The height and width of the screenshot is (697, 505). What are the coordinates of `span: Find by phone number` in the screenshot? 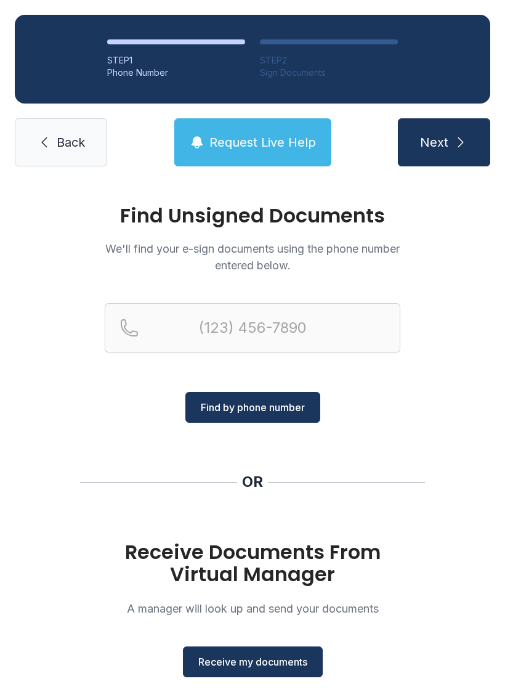 It's located at (253, 407).